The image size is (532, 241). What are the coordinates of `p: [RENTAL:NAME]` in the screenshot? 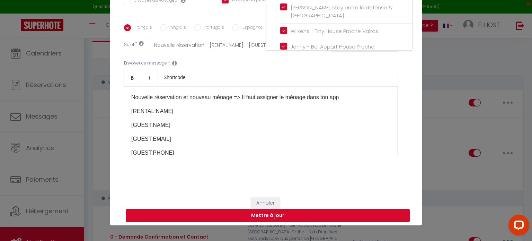 It's located at (261, 111).